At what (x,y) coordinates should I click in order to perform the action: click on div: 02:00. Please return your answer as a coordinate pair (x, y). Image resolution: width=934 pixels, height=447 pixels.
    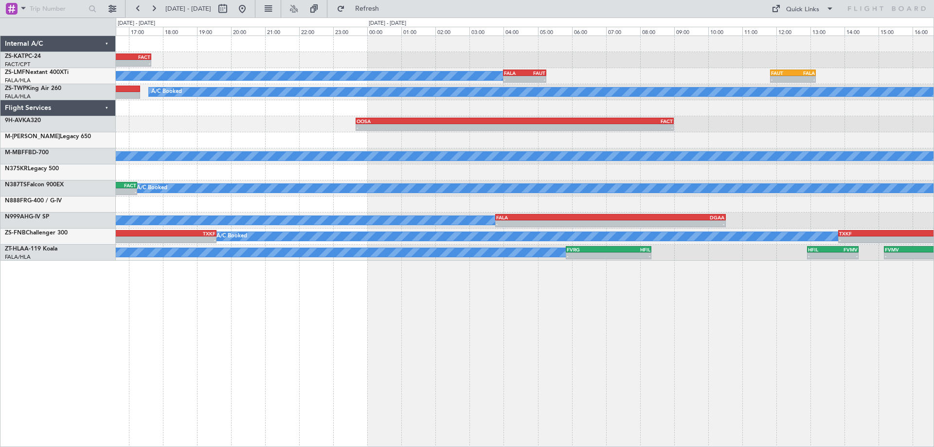
    Looking at the image, I should click on (453, 31).